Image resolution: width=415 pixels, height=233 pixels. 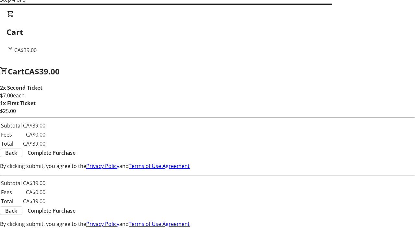 I want to click on div: CartCA$39.00, so click(x=207, y=32).